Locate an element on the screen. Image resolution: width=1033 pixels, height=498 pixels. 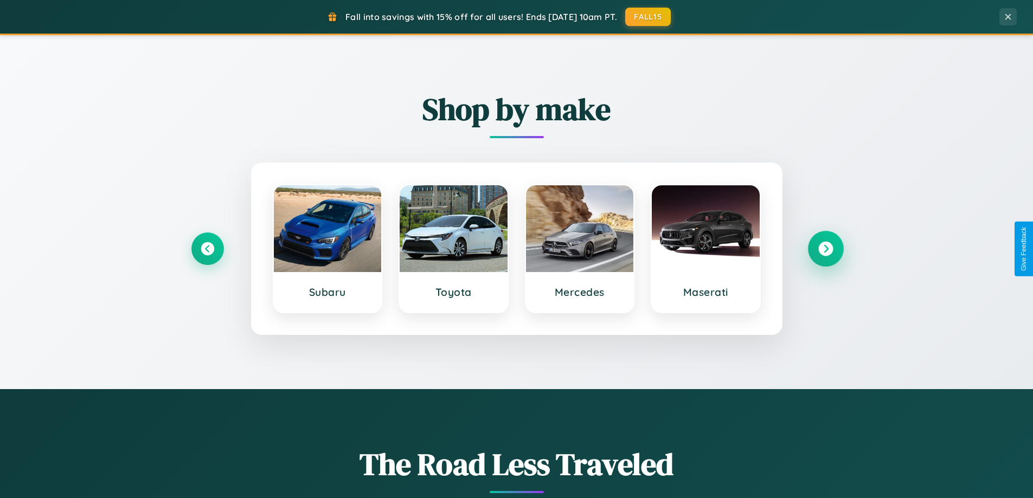
button: FALL15 is located at coordinates (648, 17).